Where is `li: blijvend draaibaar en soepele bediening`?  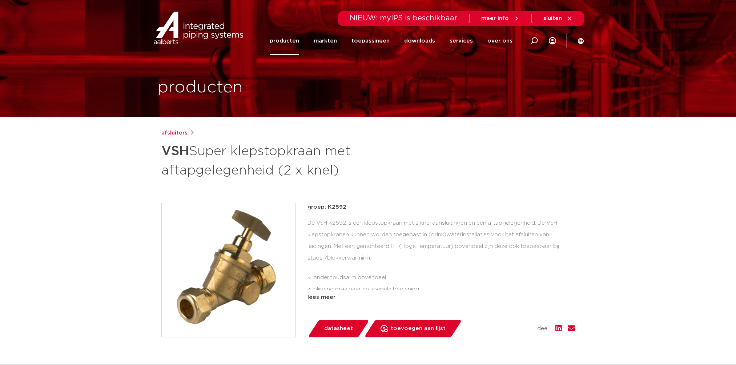 li: blijvend draaibaar en soepele bediening is located at coordinates (444, 289).